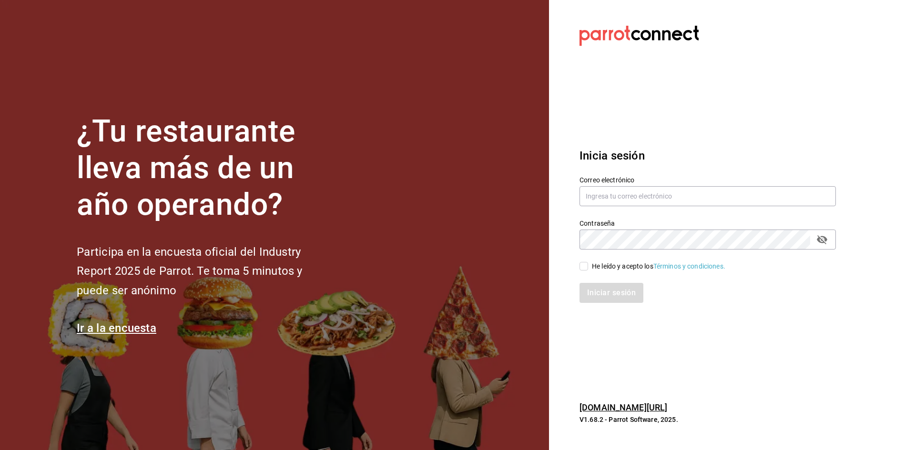 This screenshot has height=450, width=915. I want to click on h1: ¿Tu restaurante lleva más de un año operando?, so click(205, 168).